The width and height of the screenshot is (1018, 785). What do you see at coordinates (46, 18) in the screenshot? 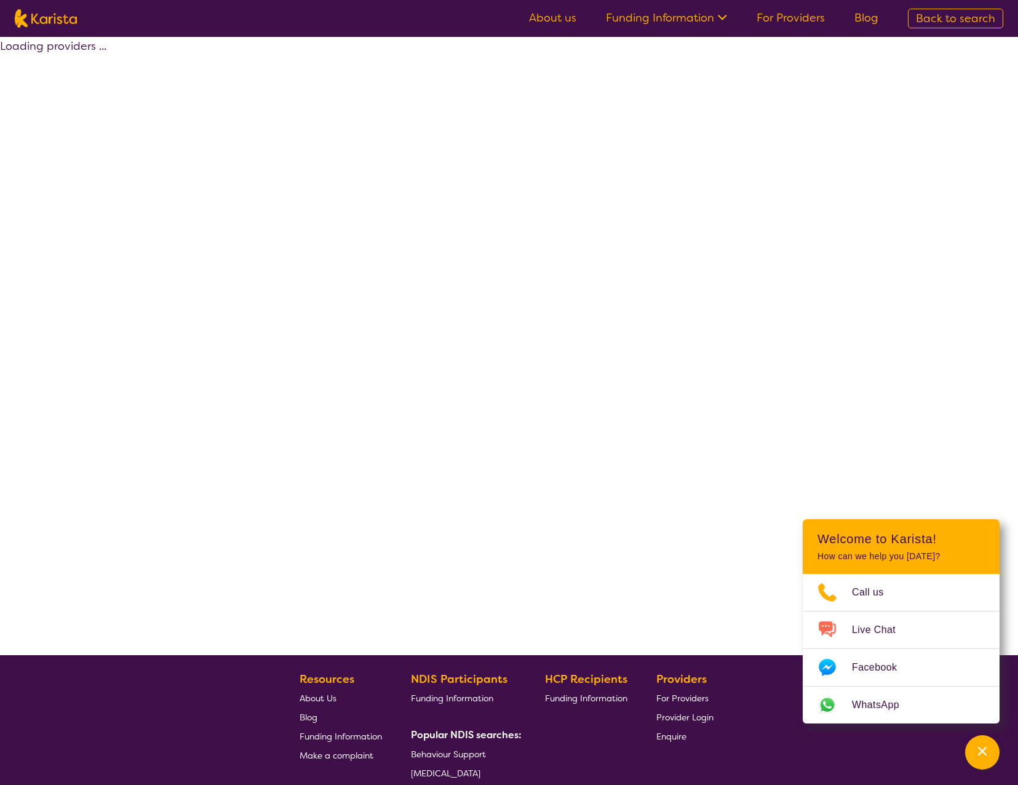
I see `img: Karista logo` at bounding box center [46, 18].